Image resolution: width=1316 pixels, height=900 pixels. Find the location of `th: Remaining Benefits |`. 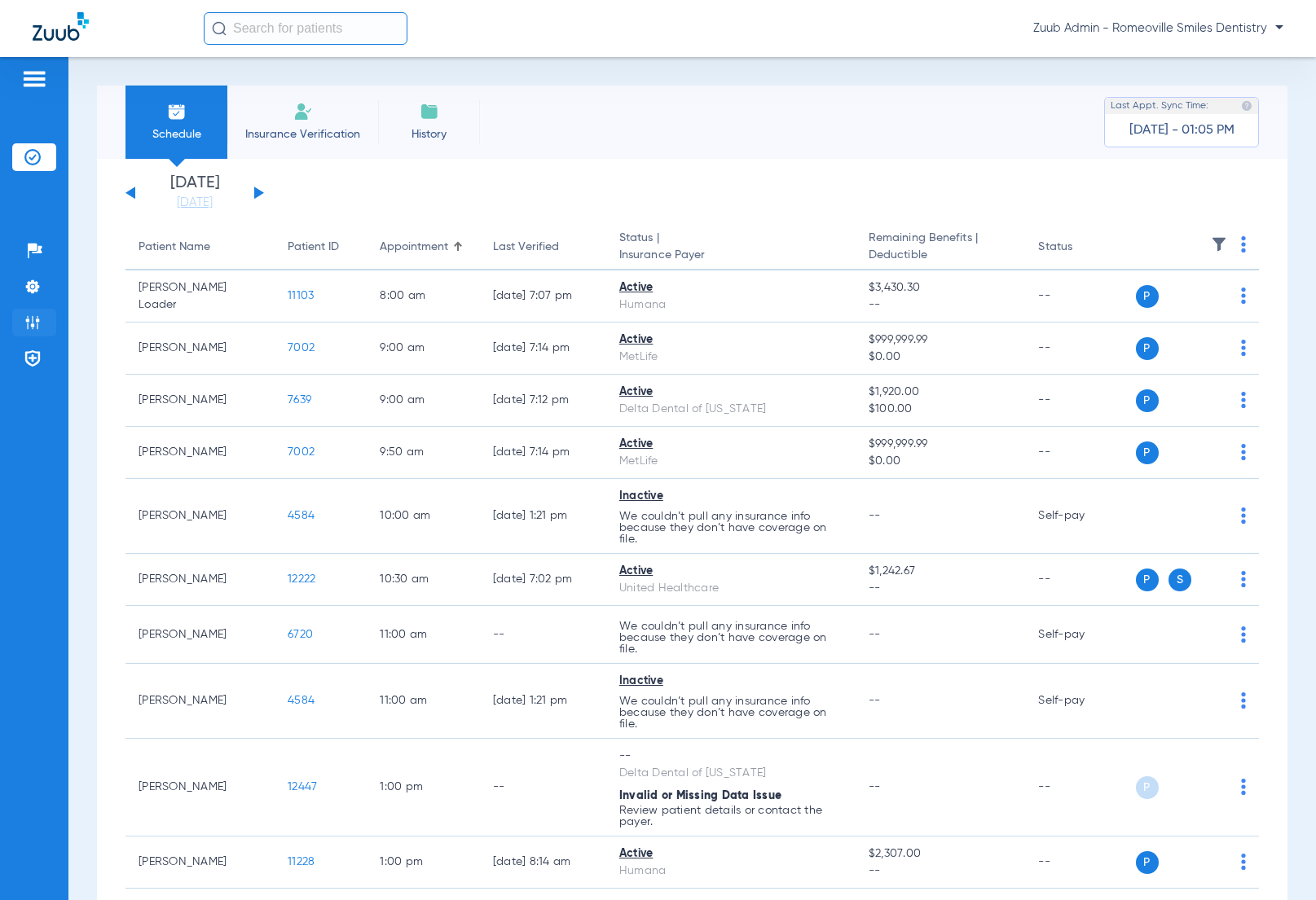

th: Remaining Benefits | is located at coordinates (941, 247).